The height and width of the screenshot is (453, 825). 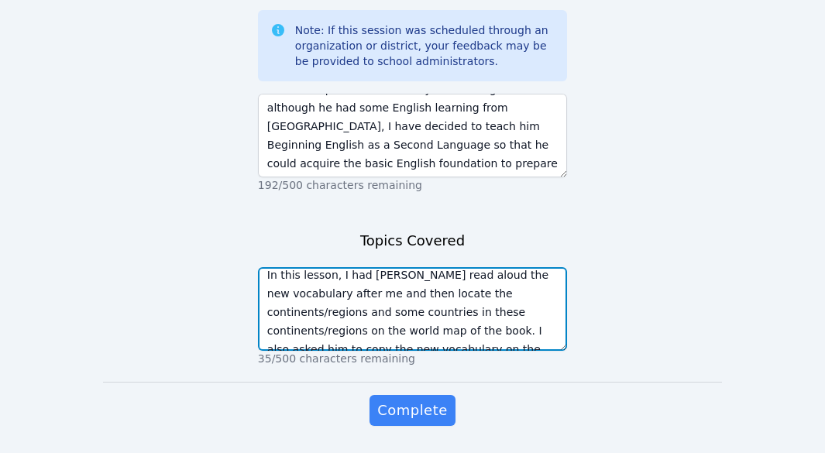 I want to click on p: 35/500 characters remaining, so click(x=412, y=359).